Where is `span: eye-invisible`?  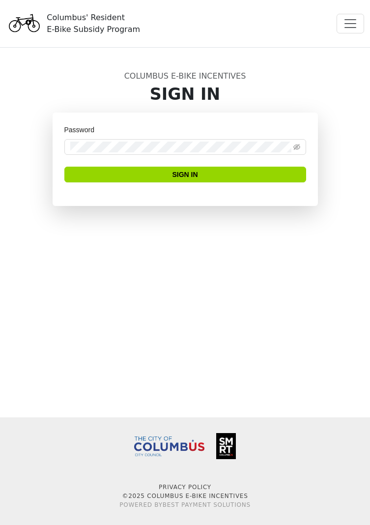 span: eye-invisible is located at coordinates (297, 147).